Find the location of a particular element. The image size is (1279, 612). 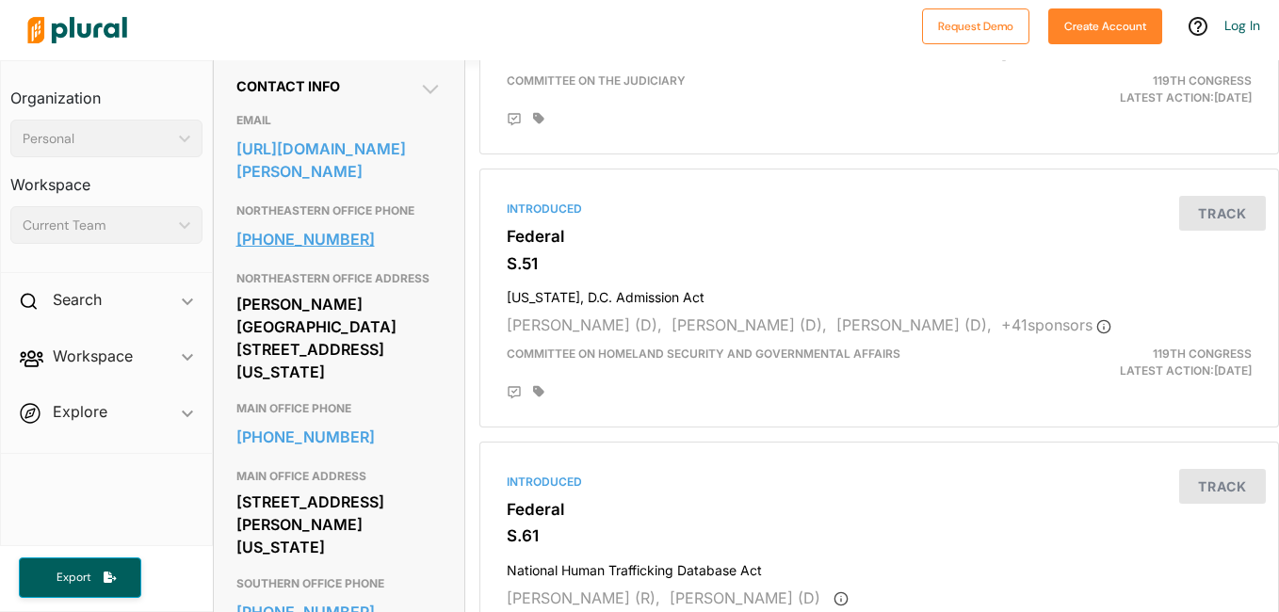

h3: S.61 is located at coordinates (879, 536).